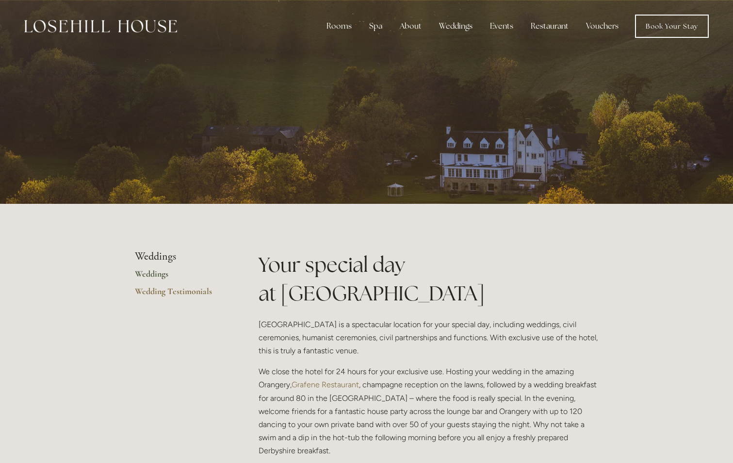 The height and width of the screenshot is (463, 733). Describe the element at coordinates (375, 26) in the screenshot. I see `div: Spa` at that location.